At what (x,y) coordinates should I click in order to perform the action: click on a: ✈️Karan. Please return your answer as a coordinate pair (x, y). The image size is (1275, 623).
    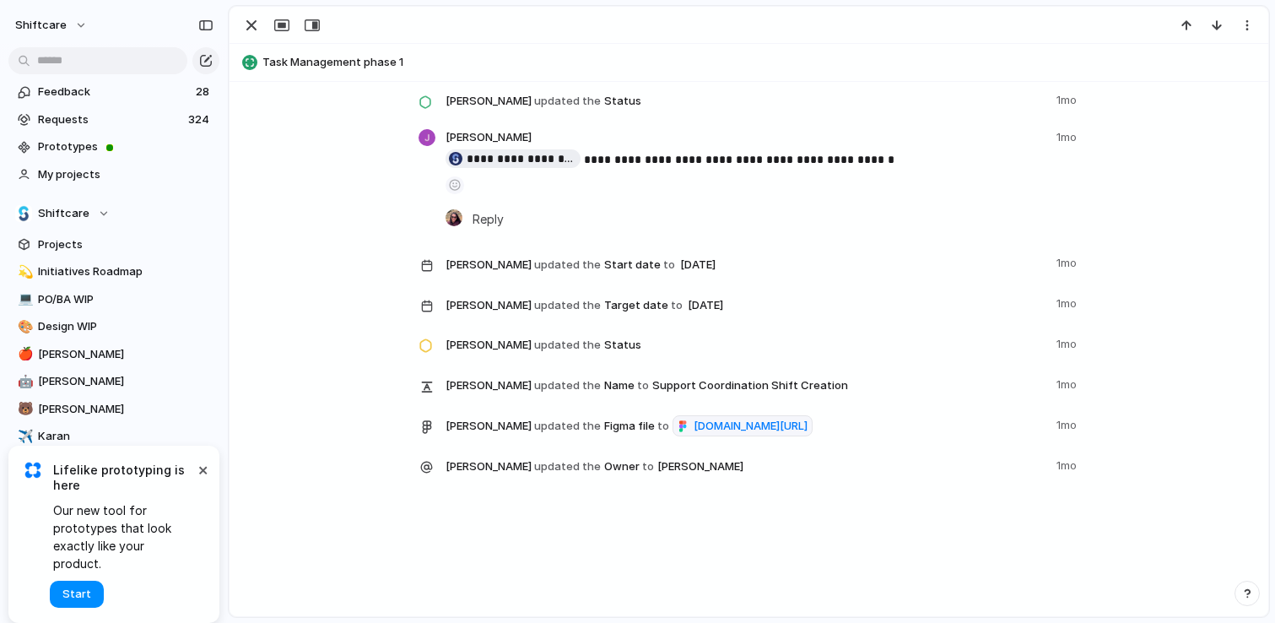
    Looking at the image, I should click on (114, 436).